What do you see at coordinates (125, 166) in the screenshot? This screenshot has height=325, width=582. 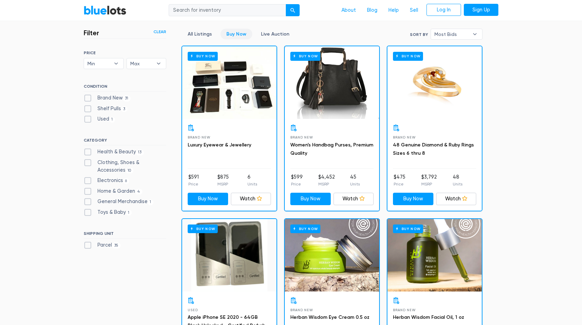 I see `label: Clothing, Shoes & Accessories` at bounding box center [125, 166].